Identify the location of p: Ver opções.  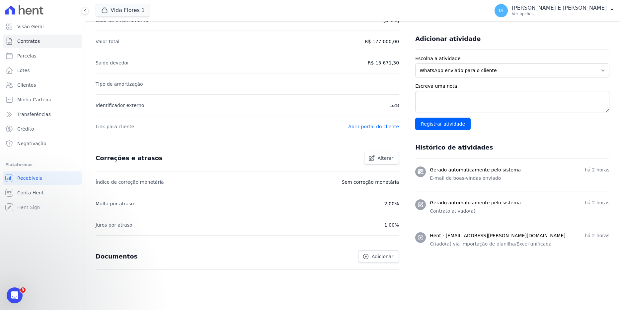
(559, 14).